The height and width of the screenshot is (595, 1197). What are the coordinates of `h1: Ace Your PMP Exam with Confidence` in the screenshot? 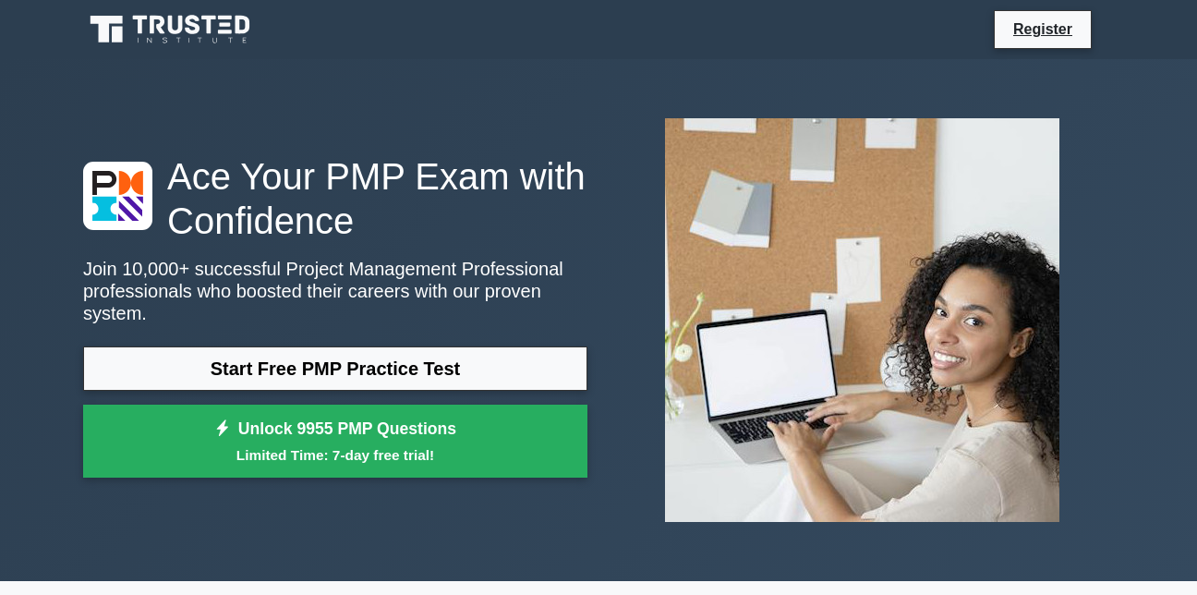 It's located at (335, 199).